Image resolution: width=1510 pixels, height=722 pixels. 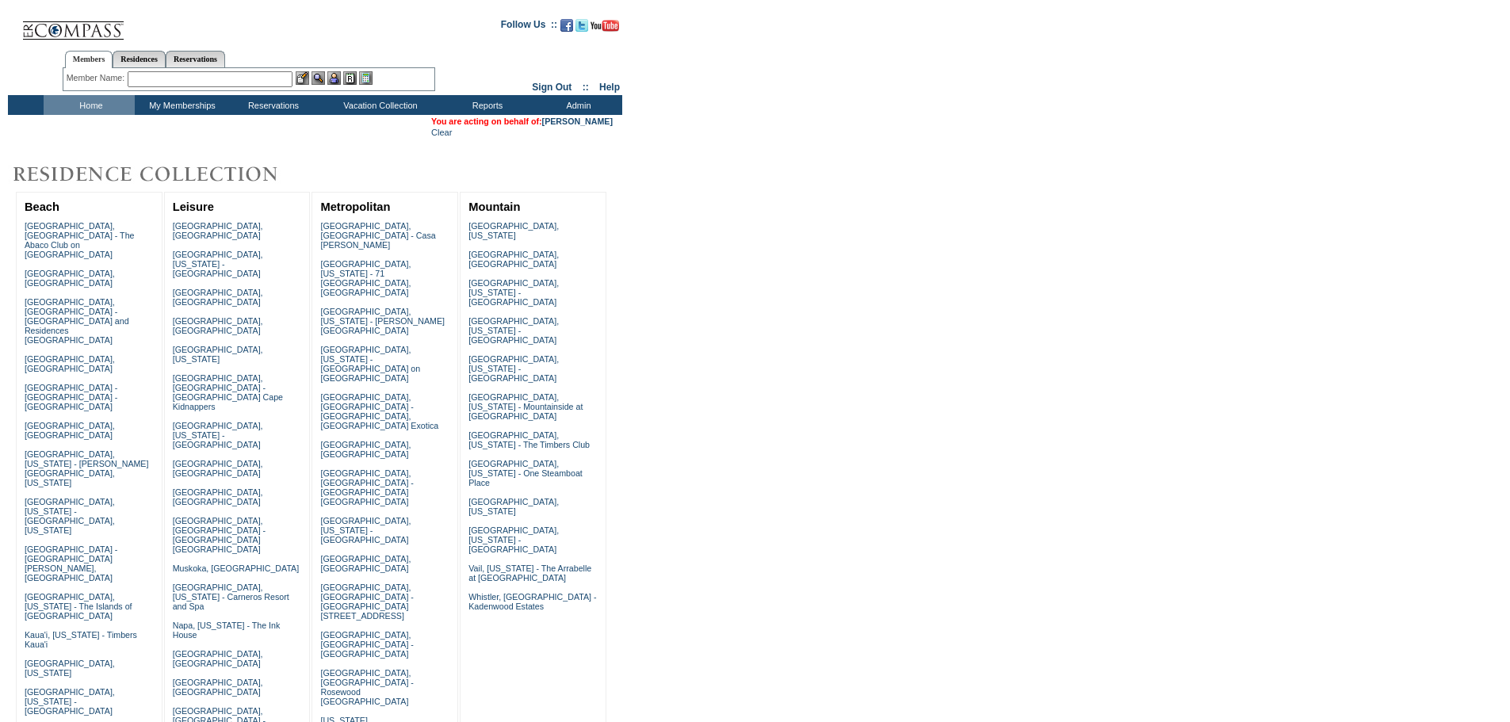 I want to click on a: Beach, so click(x=42, y=207).